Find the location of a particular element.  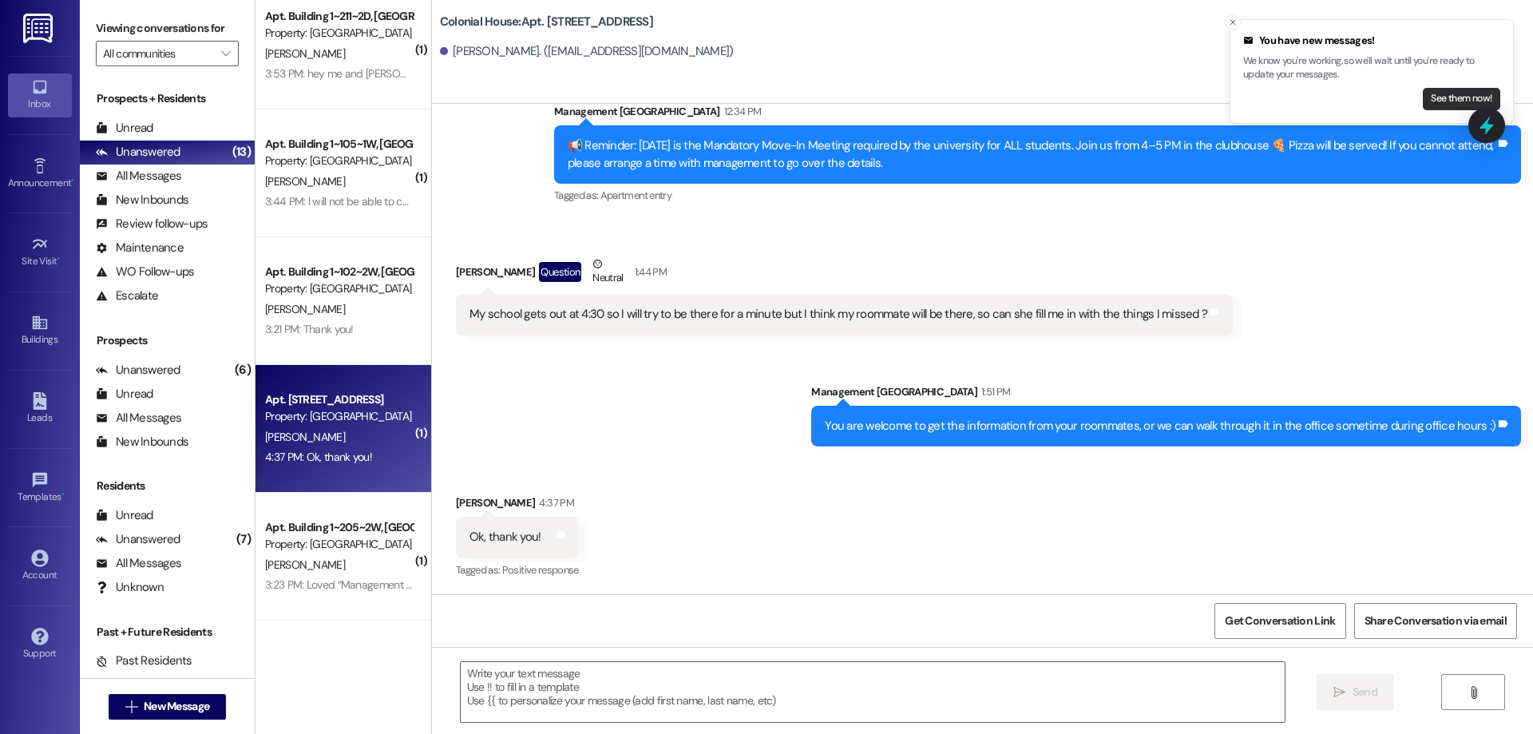

div: 4:37 PM is located at coordinates (554, 502).